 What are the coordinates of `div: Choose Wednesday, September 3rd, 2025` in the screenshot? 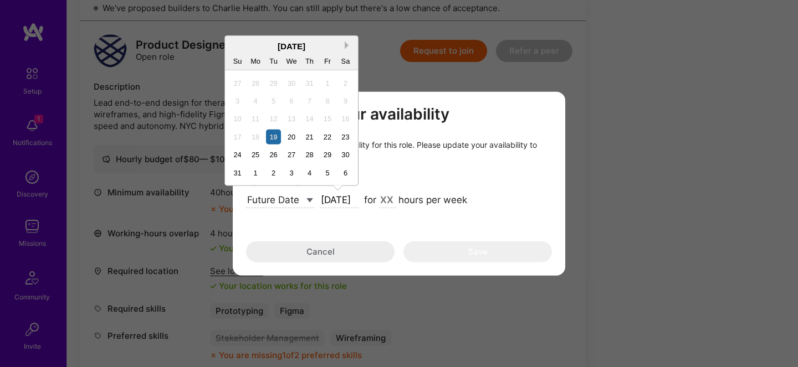 It's located at (291, 172).